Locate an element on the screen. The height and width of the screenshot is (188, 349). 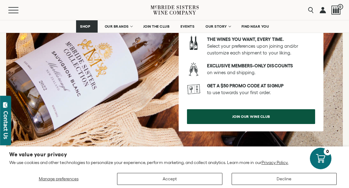
span: OUR BRANDS is located at coordinates (117, 26).